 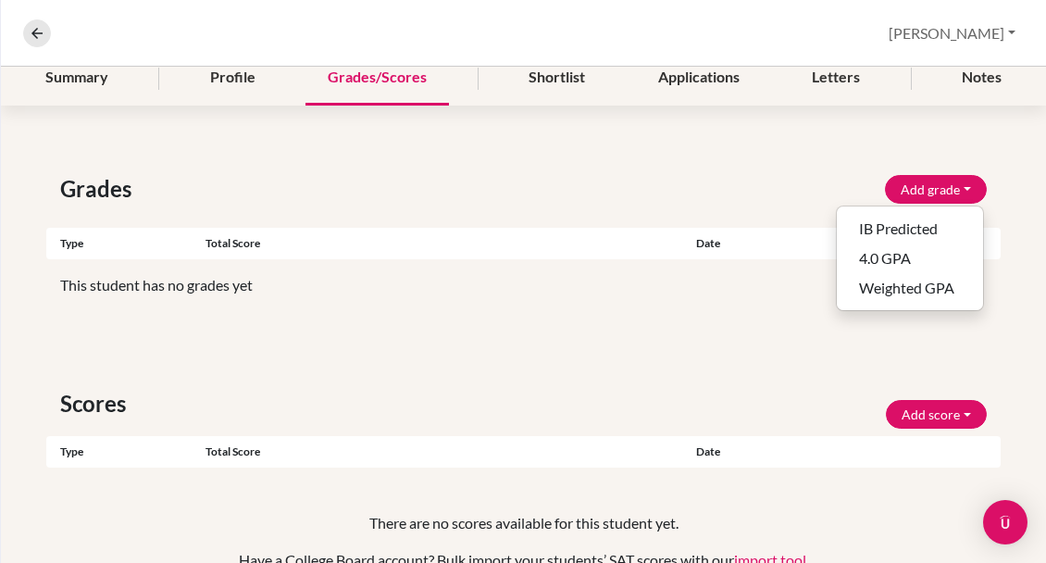 I want to click on span: Scores, so click(x=96, y=403).